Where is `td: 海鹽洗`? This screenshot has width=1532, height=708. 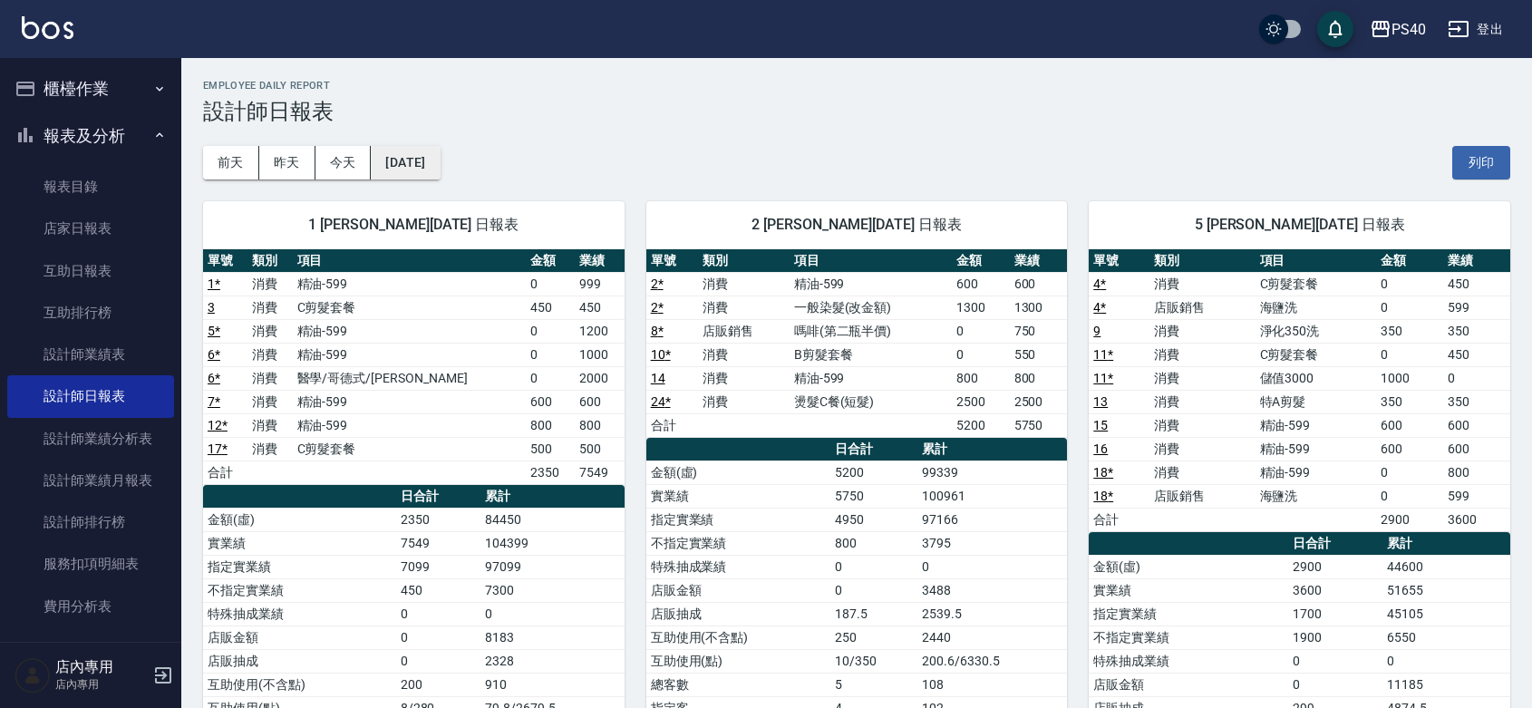 td: 海鹽洗 is located at coordinates (1317, 307).